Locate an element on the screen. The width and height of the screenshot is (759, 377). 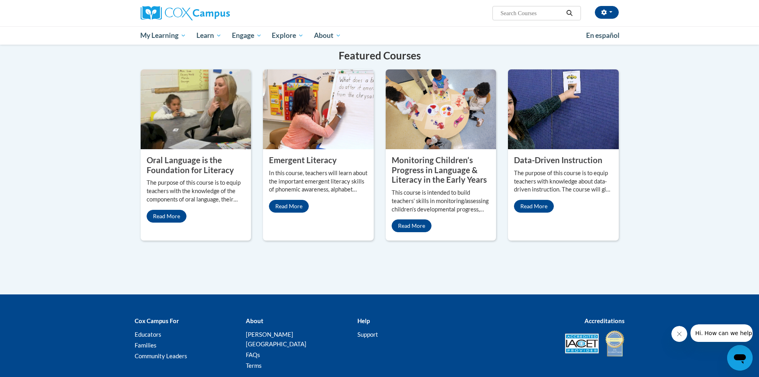
input: Search Courses is located at coordinates (532, 13).